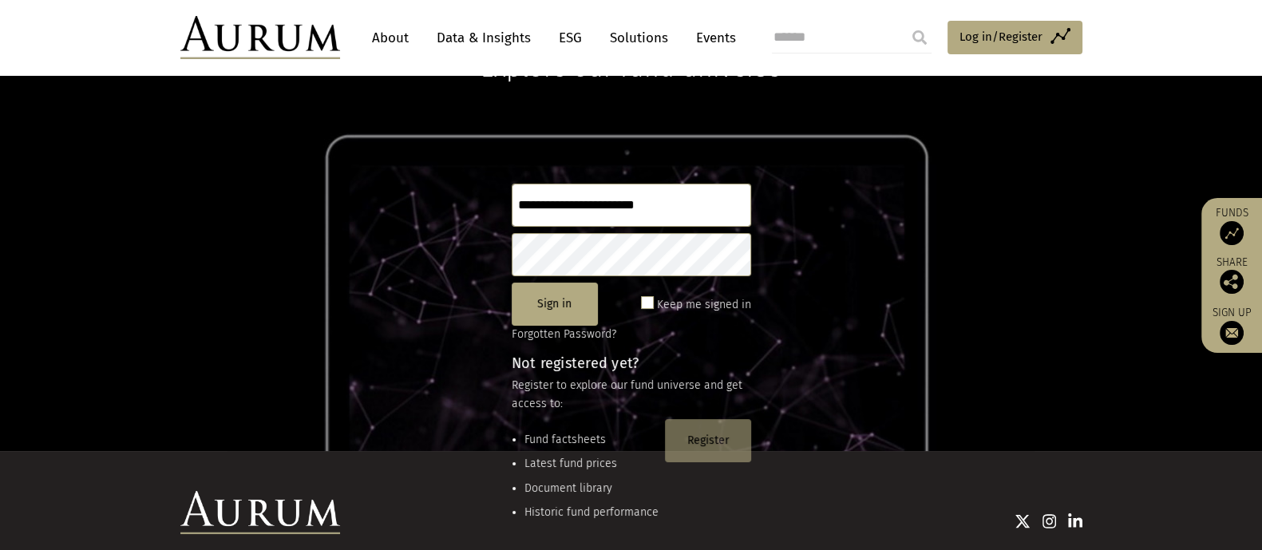 Image resolution: width=1262 pixels, height=550 pixels. What do you see at coordinates (1075, 521) in the screenshot?
I see `img: Linkedin icon` at bounding box center [1075, 521].